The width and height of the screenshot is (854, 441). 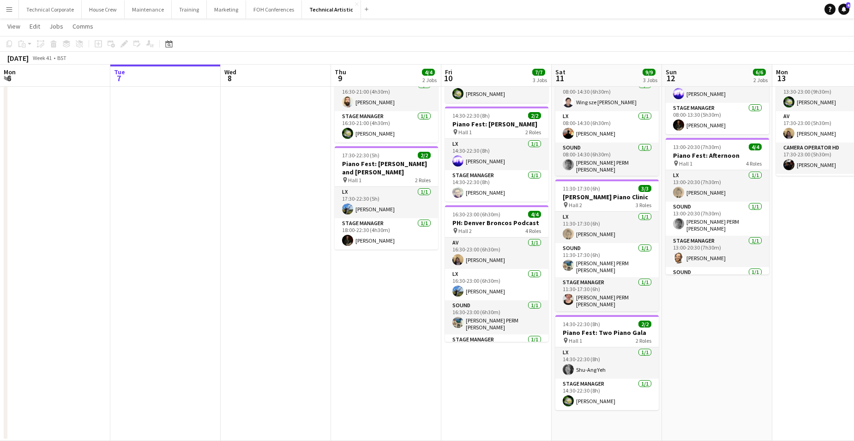 I want to click on app-card-role: Stage Manager1/1, so click(x=497, y=350).